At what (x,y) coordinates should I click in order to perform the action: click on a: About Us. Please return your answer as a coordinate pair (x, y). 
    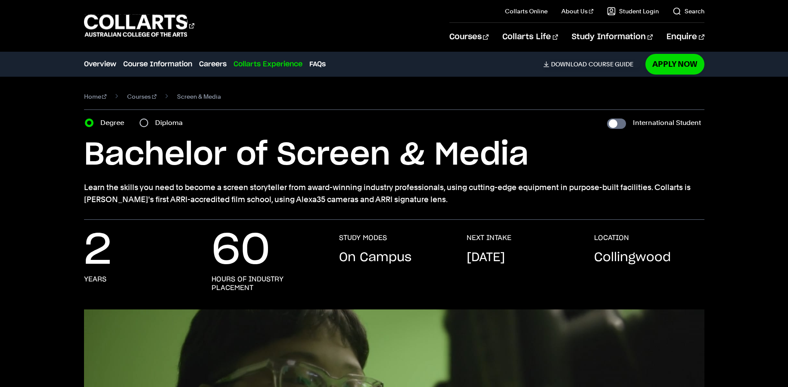
    Looking at the image, I should click on (577, 11).